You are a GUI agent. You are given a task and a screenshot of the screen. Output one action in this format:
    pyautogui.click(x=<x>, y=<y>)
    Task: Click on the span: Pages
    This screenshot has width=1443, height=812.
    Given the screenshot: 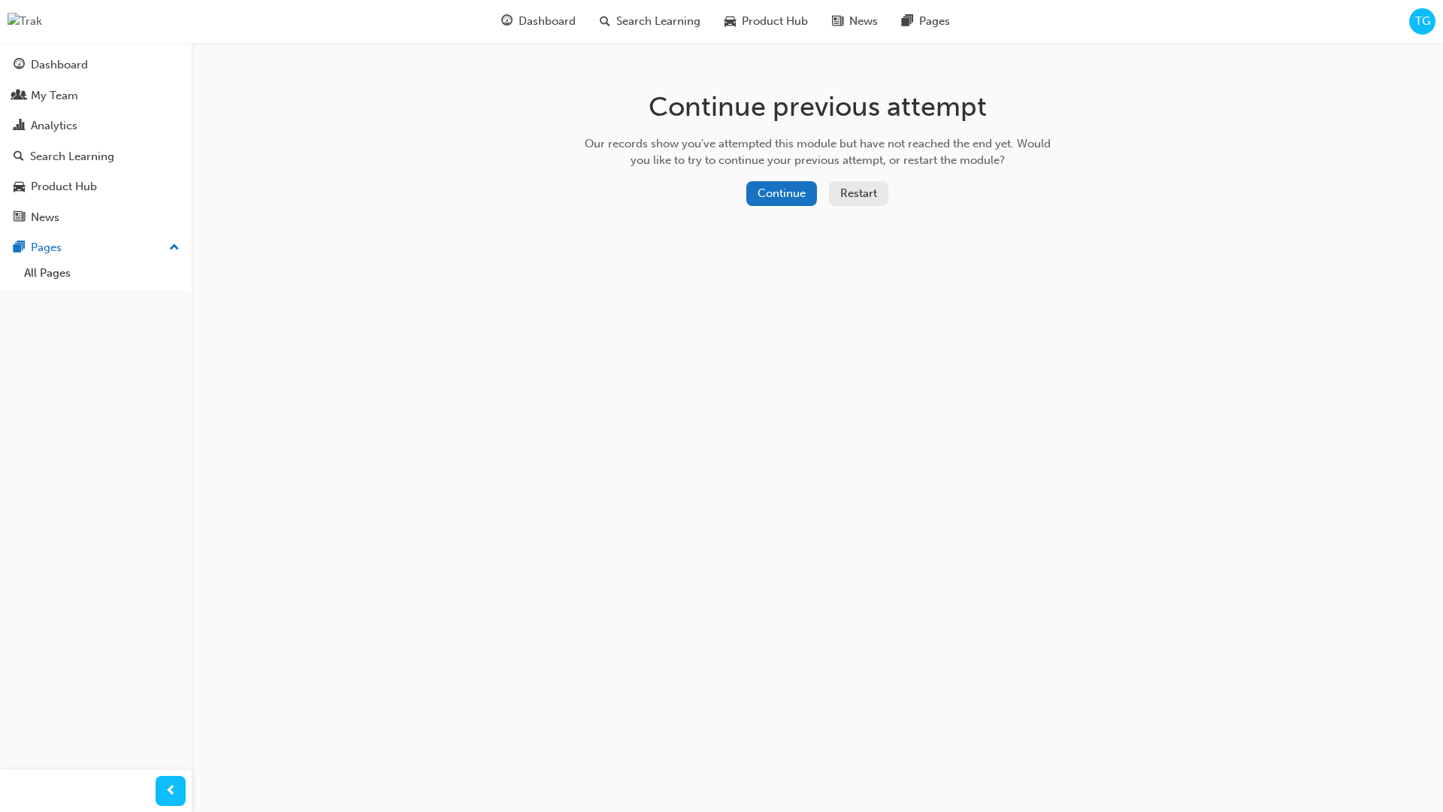 What is the action you would take?
    pyautogui.click(x=934, y=21)
    